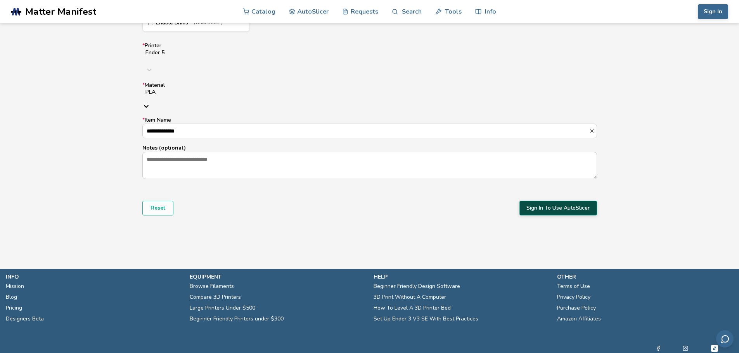  What do you see at coordinates (417, 287) in the screenshot?
I see `a: Beginner Friendly Design Software` at bounding box center [417, 287].